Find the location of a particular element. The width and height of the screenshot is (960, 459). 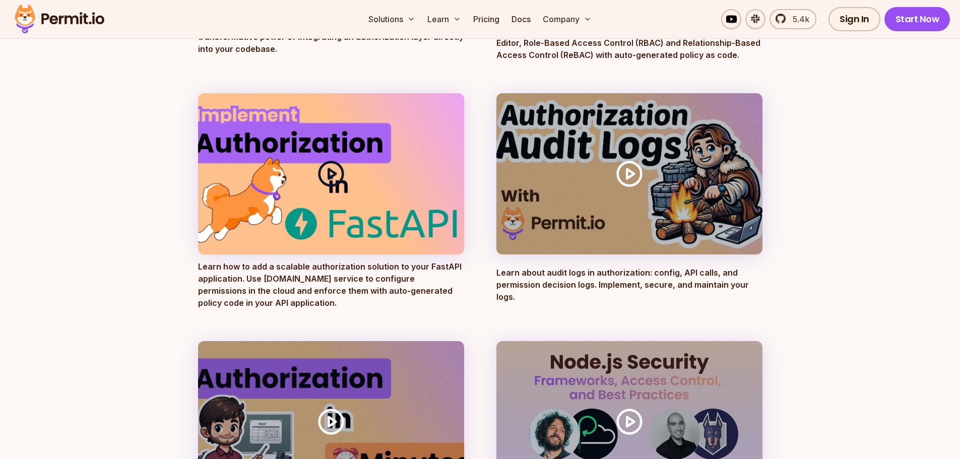

a: Sign In is located at coordinates (854, 19).